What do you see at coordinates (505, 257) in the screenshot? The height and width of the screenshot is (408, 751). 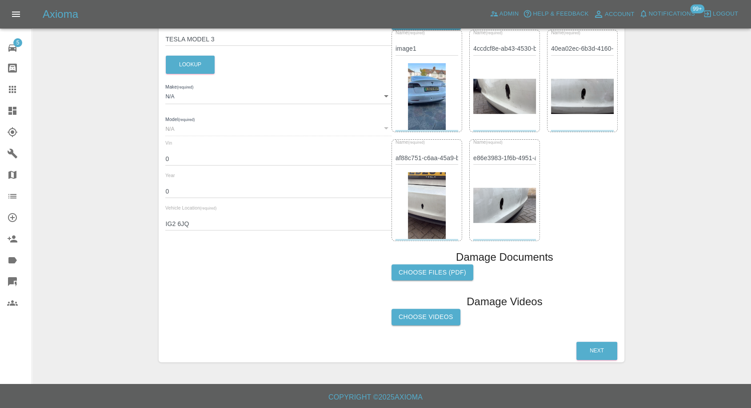 I see `h1: Damage Documents` at bounding box center [505, 257].